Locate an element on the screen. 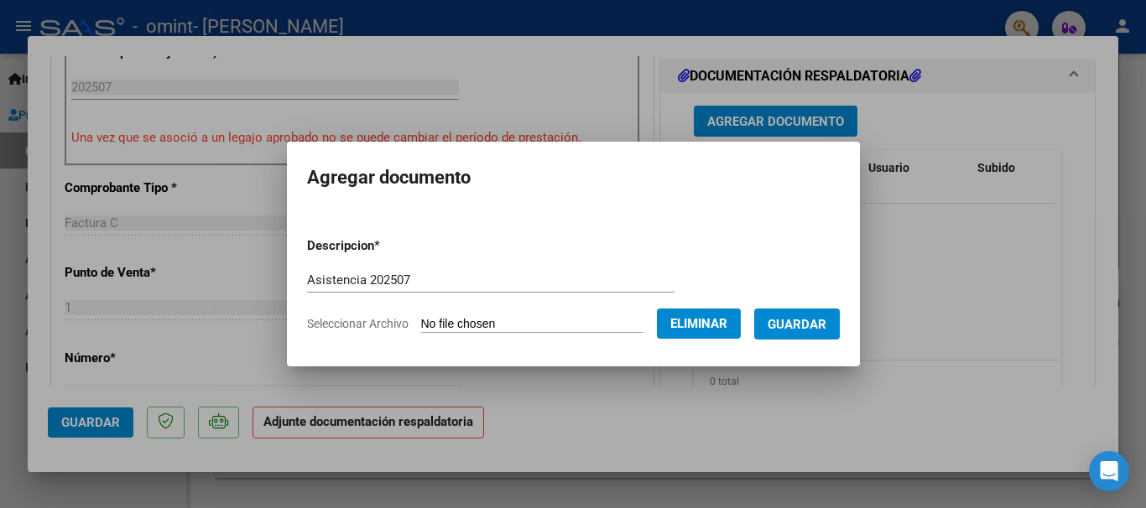  p: Descripcion is located at coordinates (387, 246).